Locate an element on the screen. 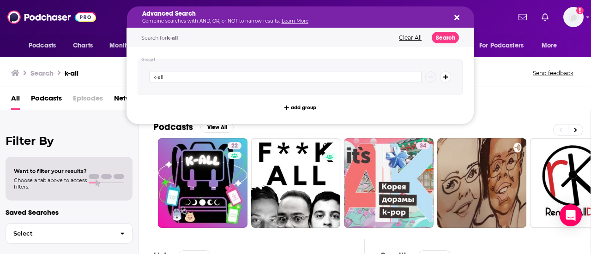  a: All is located at coordinates (15, 100).